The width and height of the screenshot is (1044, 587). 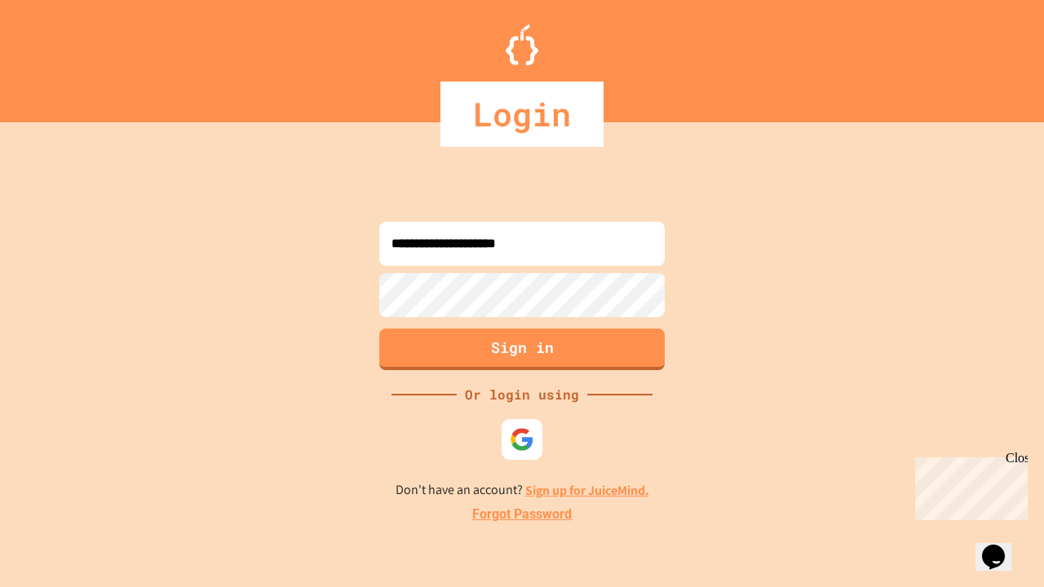 I want to click on div: Login, so click(x=522, y=114).